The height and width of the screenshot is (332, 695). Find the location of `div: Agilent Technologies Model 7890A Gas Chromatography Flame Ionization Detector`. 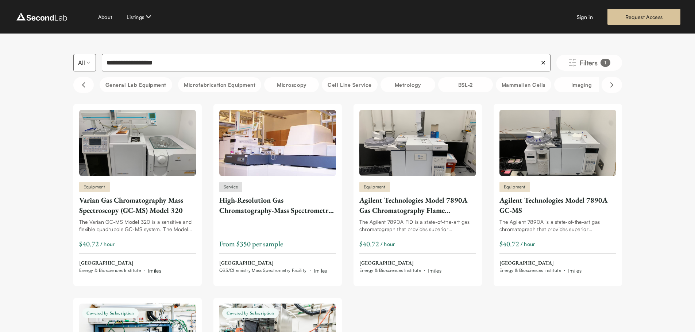

div: Agilent Technologies Model 7890A Gas Chromatography Flame Ionization Detector is located at coordinates (418, 205).